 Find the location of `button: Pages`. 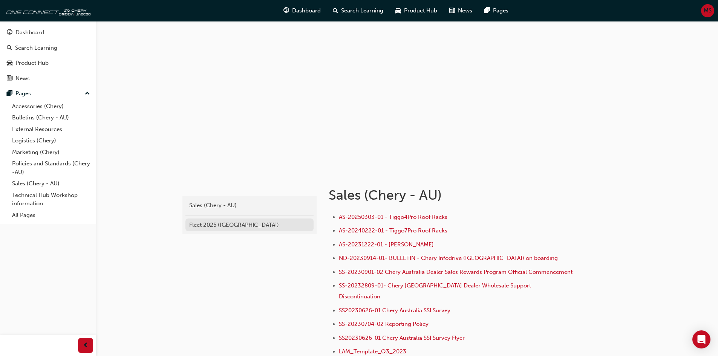

button: Pages is located at coordinates (48, 94).